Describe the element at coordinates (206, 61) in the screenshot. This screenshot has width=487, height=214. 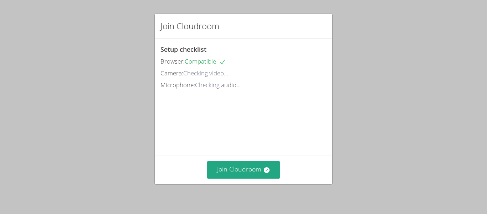
I see `span: Compatible` at that location.